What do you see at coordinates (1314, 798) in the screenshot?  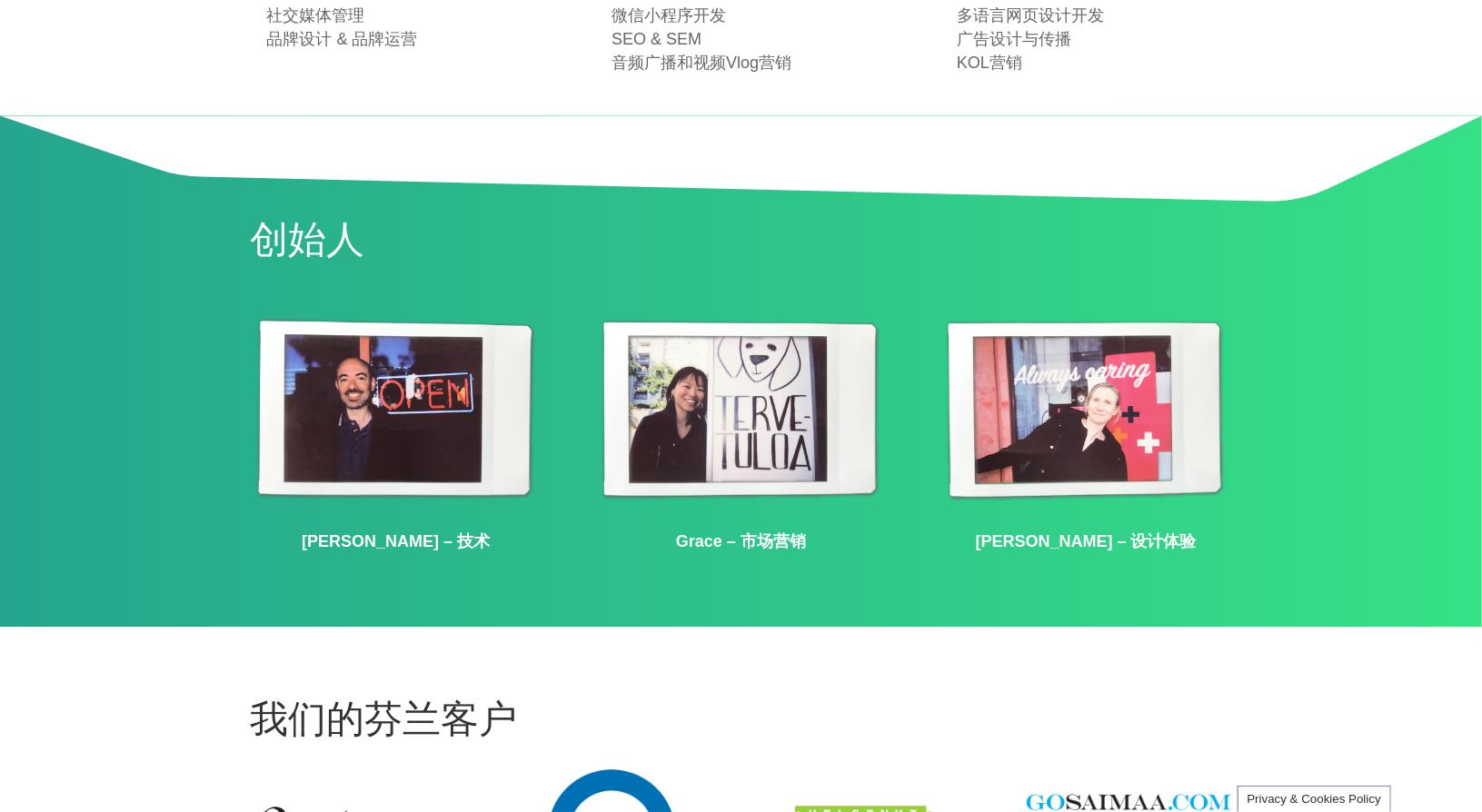 I see `span: Privacy & Cookies Policy` at bounding box center [1314, 798].